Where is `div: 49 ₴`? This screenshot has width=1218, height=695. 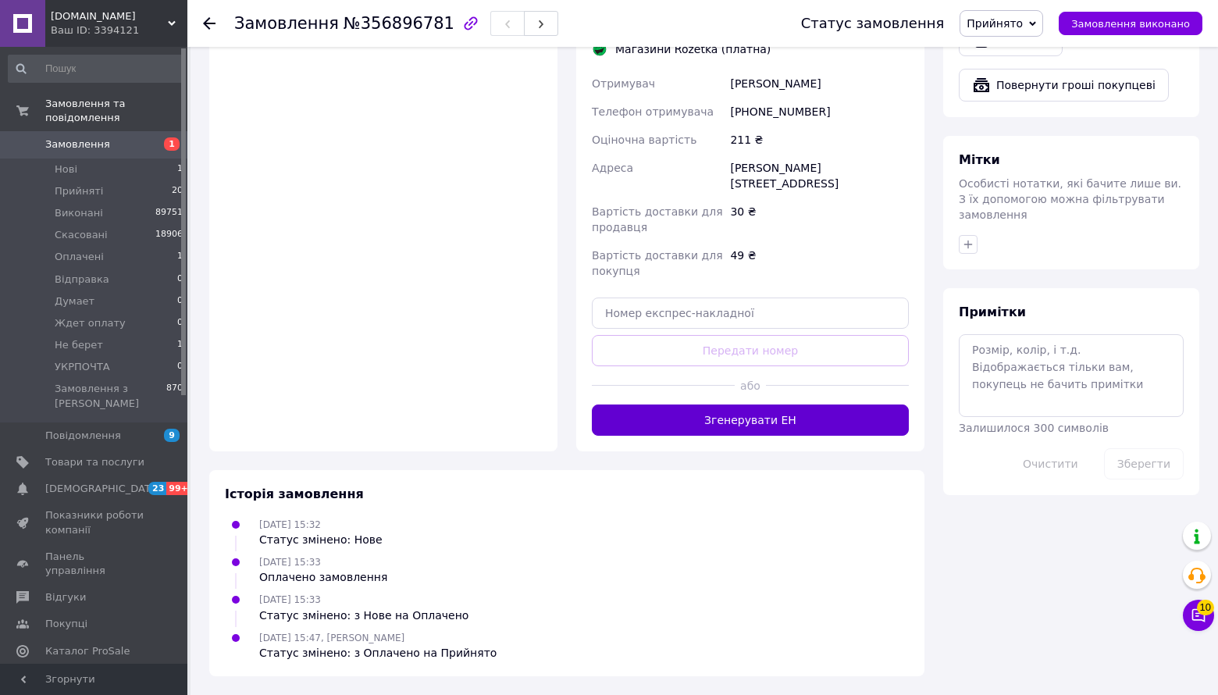 div: 49 ₴ is located at coordinates (819, 263).